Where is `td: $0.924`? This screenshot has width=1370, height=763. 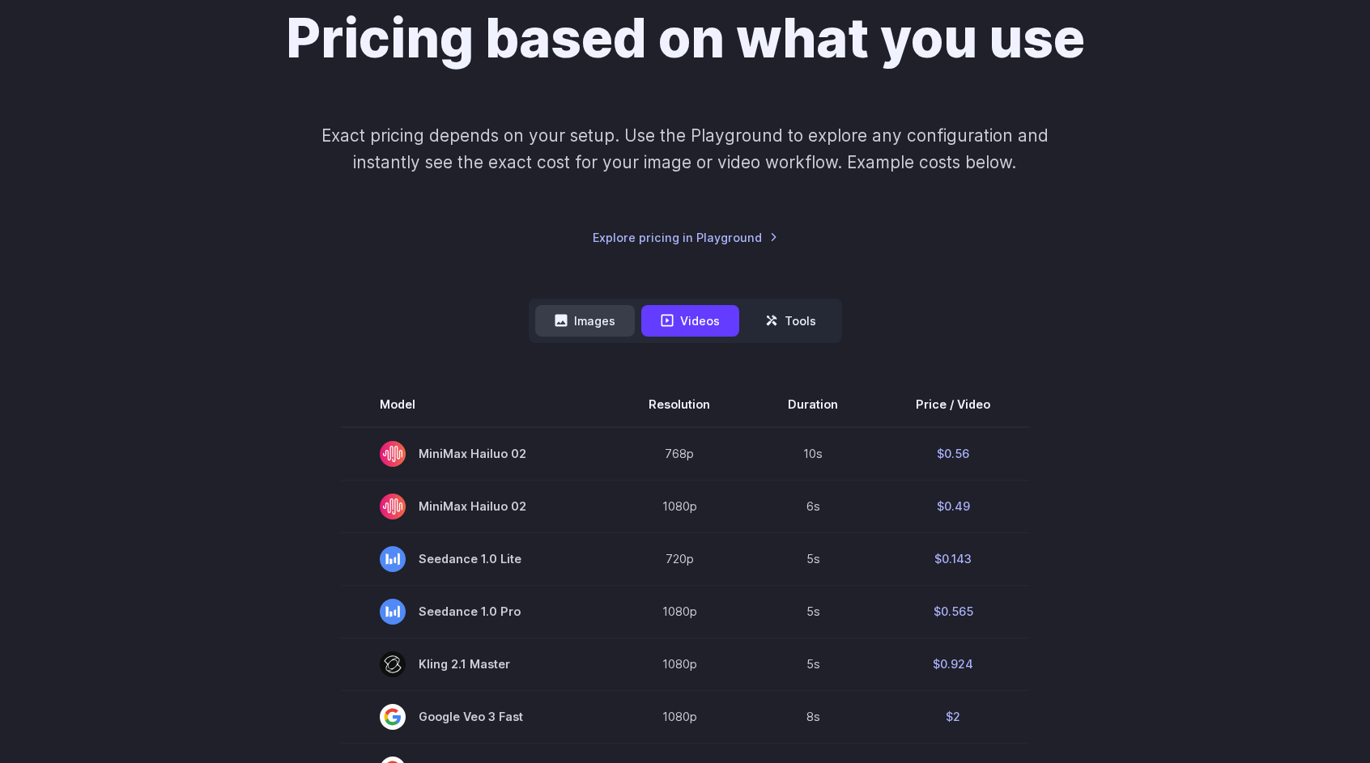 td: $0.924 is located at coordinates (953, 664).